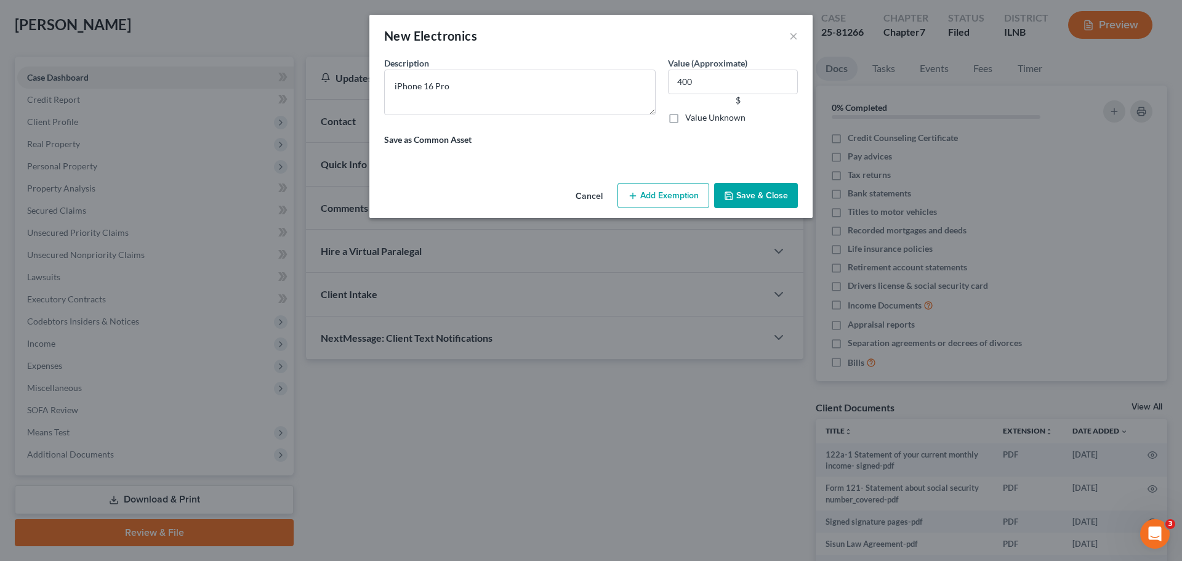 Image resolution: width=1182 pixels, height=561 pixels. What do you see at coordinates (733, 82) in the screenshot?
I see `input: 0.00` at bounding box center [733, 82].